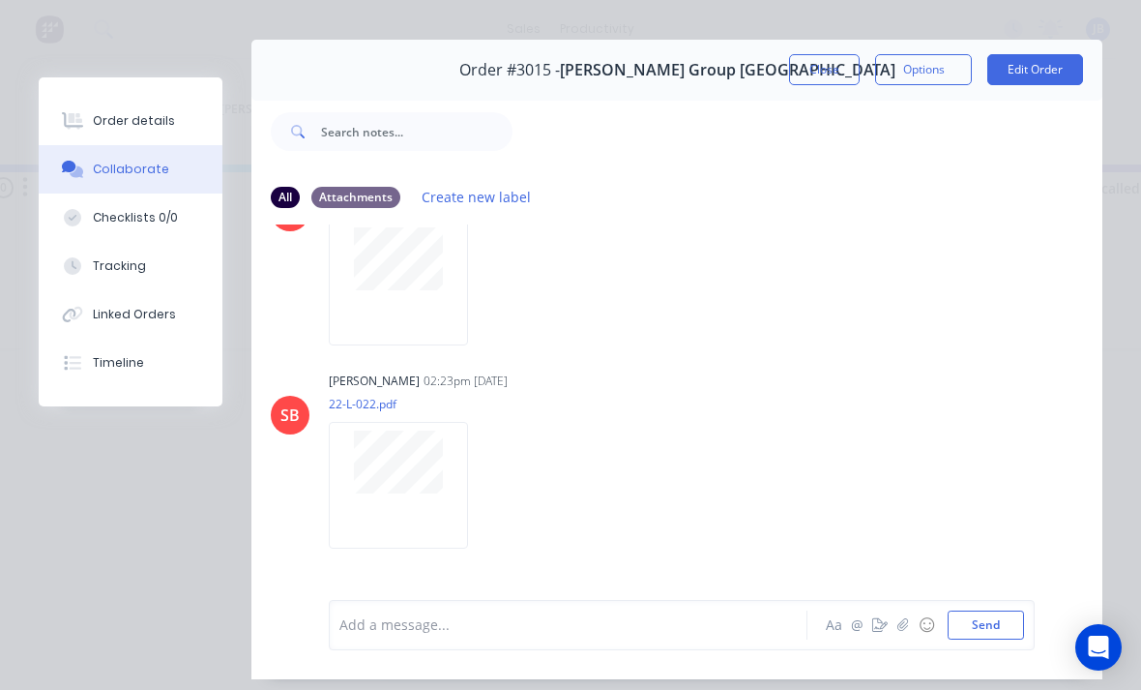  Describe the element at coordinates (119, 266) in the screenshot. I see `div: Tracking` at that location.